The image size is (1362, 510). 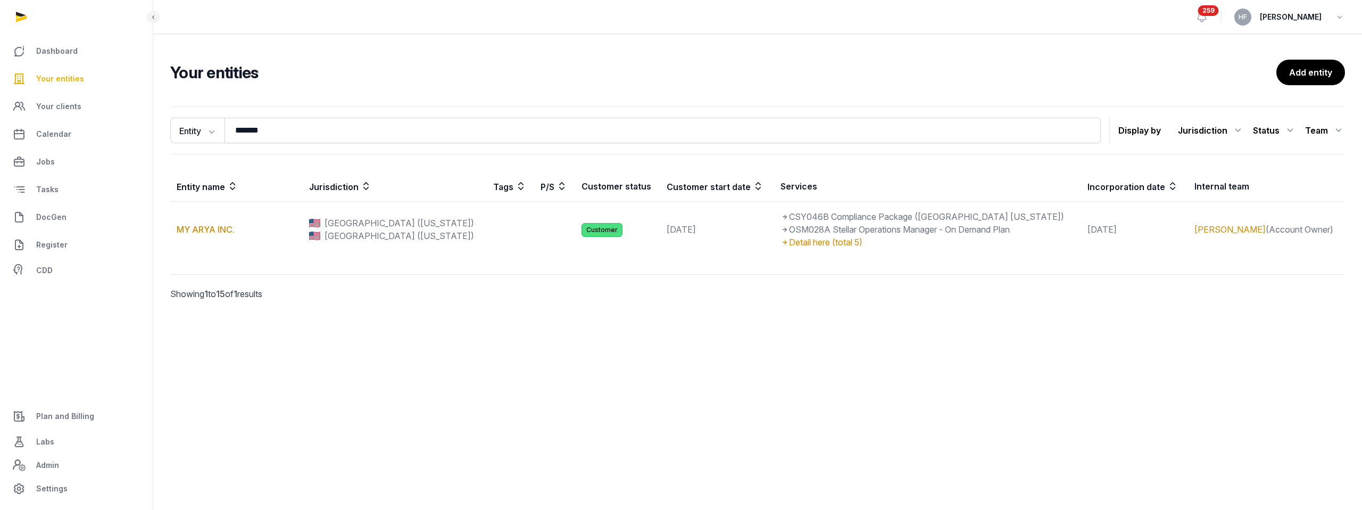 I want to click on span: Customer, so click(x=602, y=230).